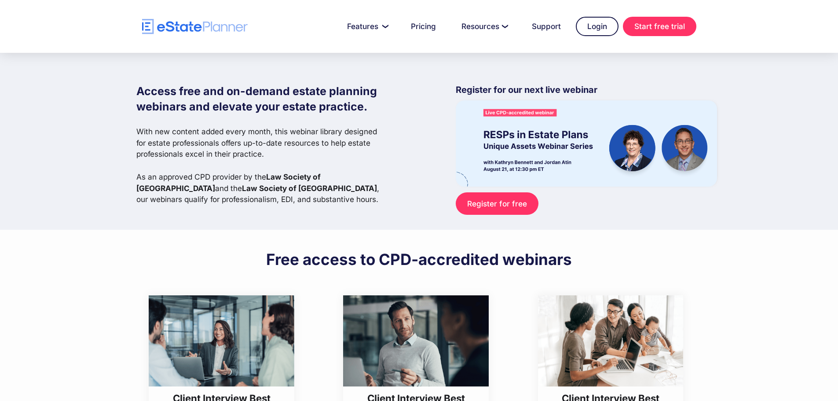 This screenshot has width=838, height=401. Describe the element at coordinates (195, 26) in the screenshot. I see `a: home` at that location.